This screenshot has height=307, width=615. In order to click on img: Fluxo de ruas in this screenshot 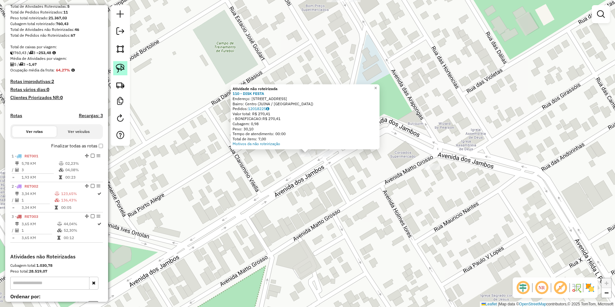, I will do `click(576, 287)`.